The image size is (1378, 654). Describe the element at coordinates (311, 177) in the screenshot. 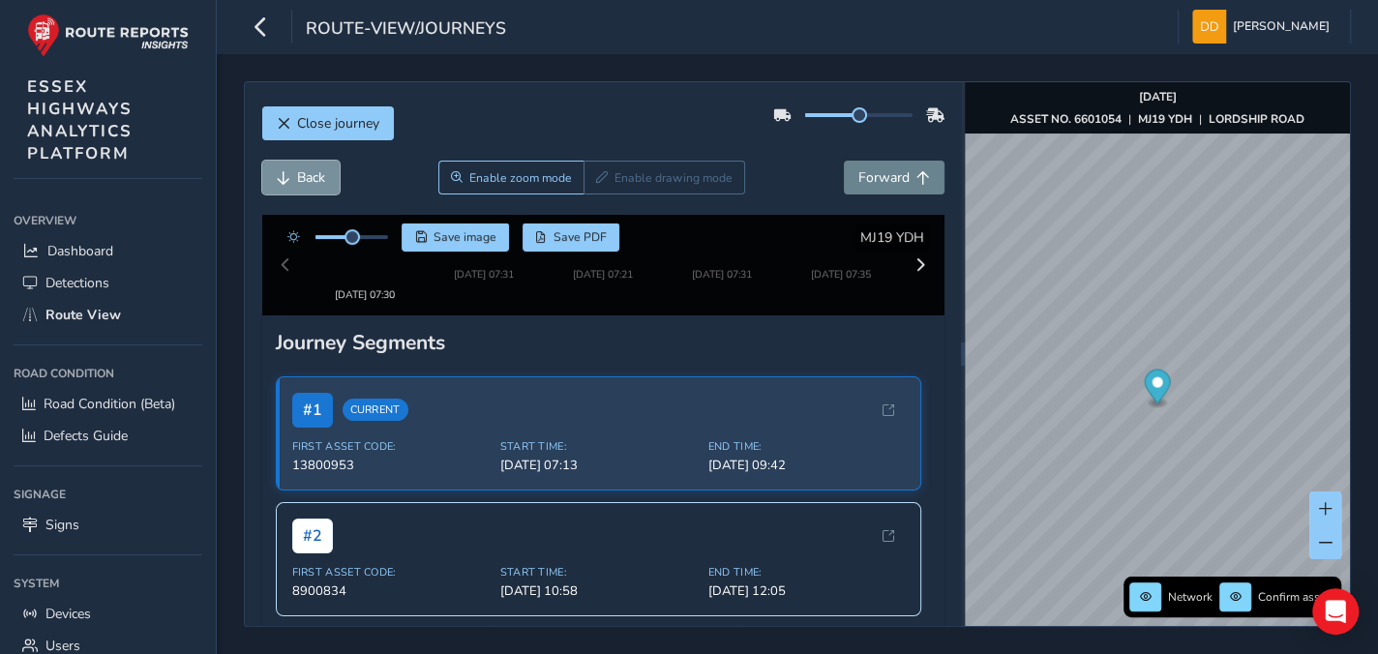

I see `span: Back` at that location.